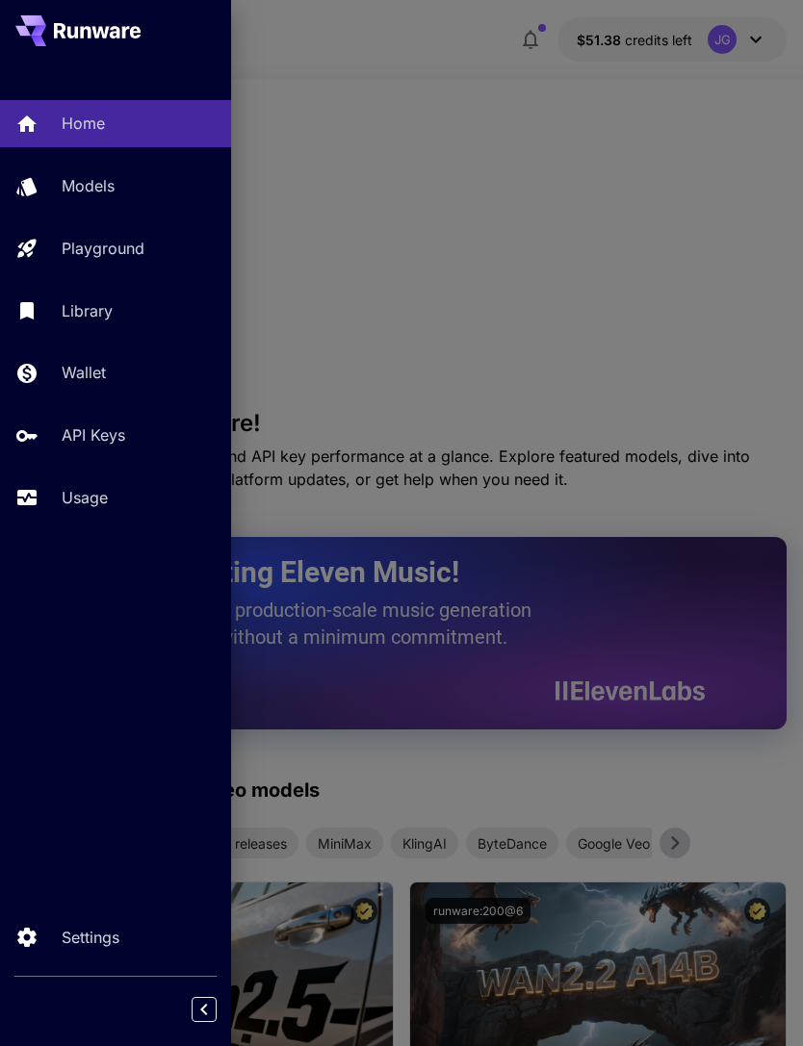 The width and height of the screenshot is (803, 1046). I want to click on button: Collapse sidebar, so click(204, 1009).